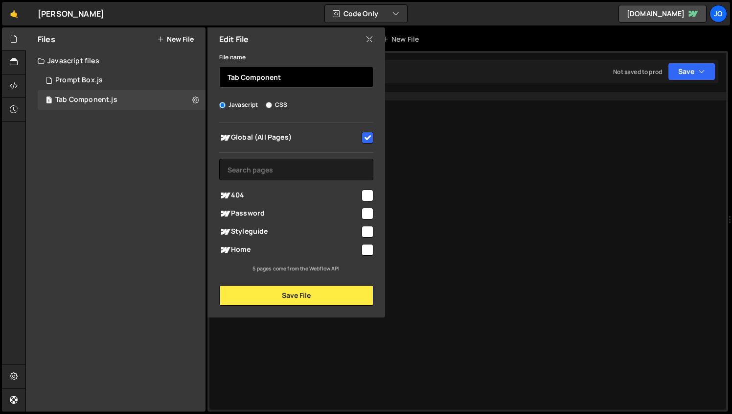  What do you see at coordinates (116, 61) in the screenshot?
I see `div: Javascript files` at bounding box center [116, 61].